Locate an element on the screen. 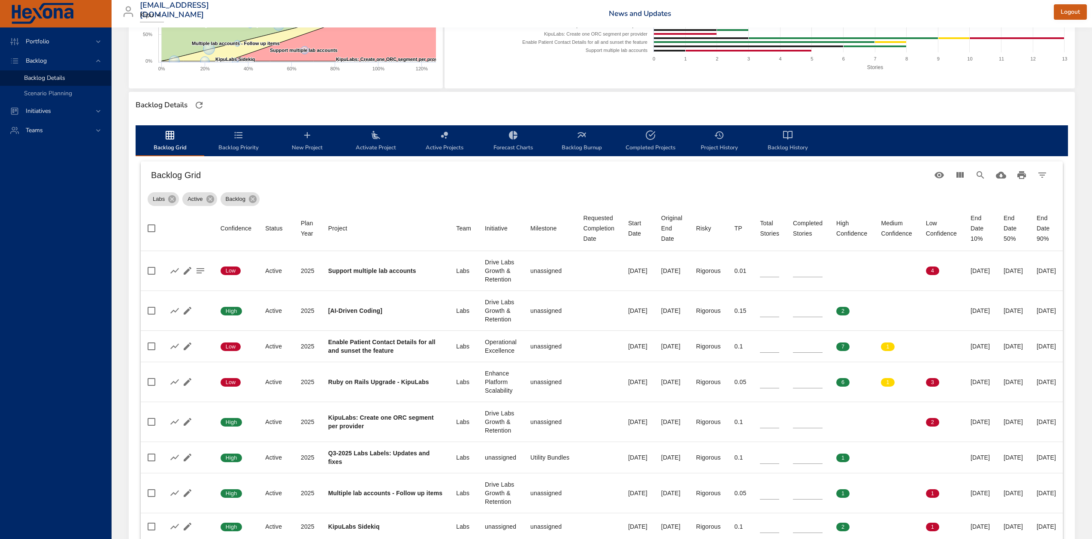 The width and height of the screenshot is (1092, 539). div: End Date 90% is located at coordinates (1046, 228).